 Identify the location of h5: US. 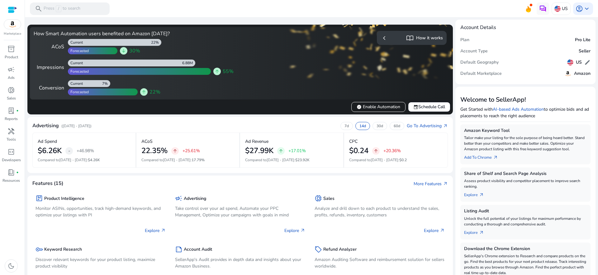
(579, 62).